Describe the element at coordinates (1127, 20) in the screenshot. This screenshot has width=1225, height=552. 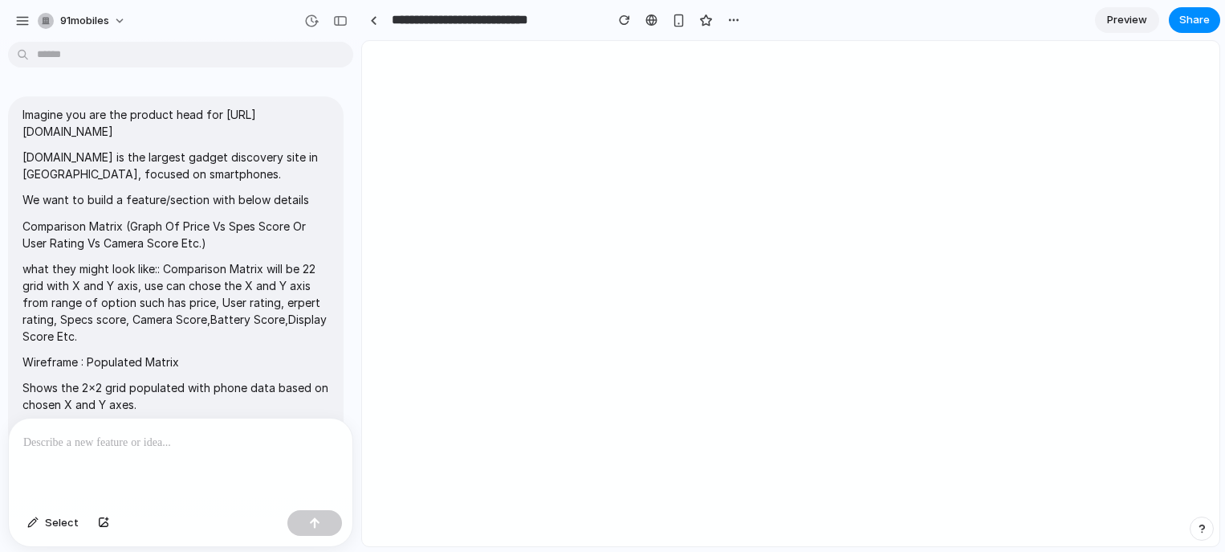
I see `span: Preview` at that location.